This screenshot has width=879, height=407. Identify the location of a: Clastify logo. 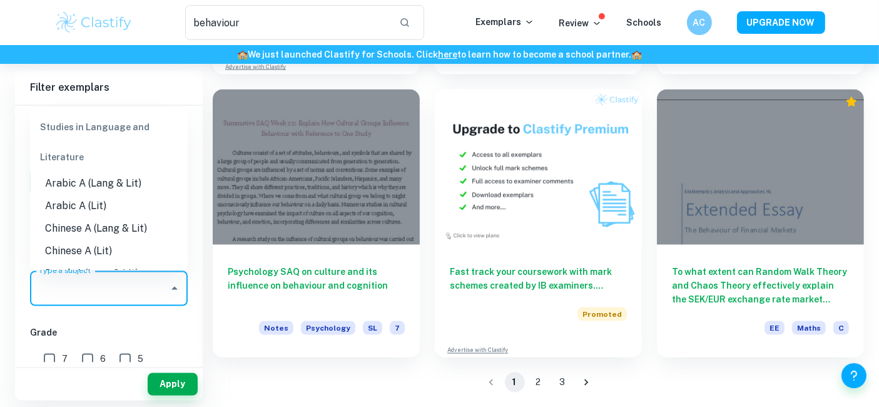
(94, 23).